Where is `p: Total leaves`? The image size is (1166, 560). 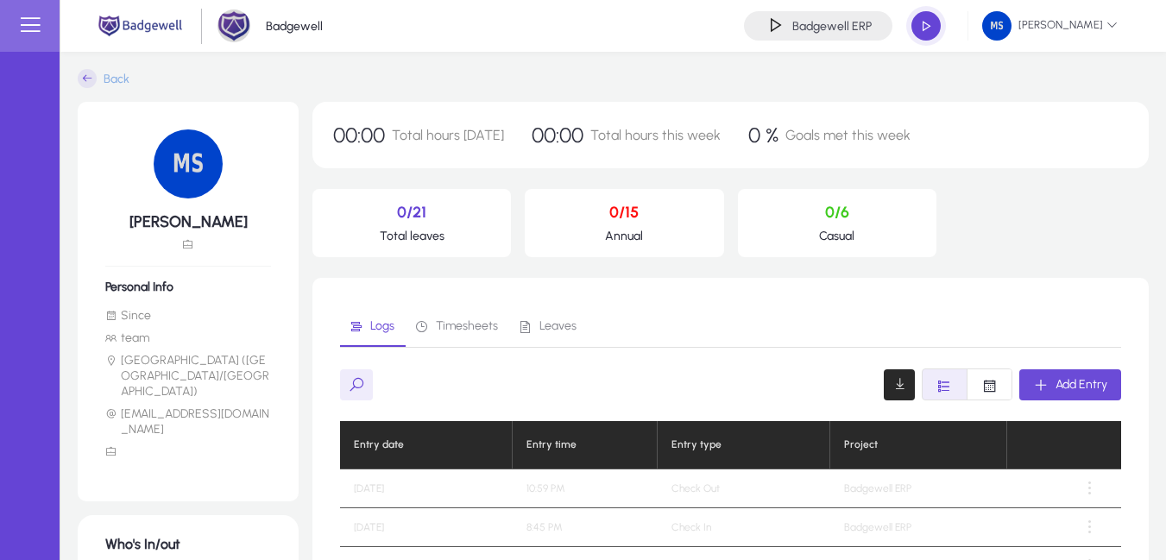 p: Total leaves is located at coordinates (412, 236).